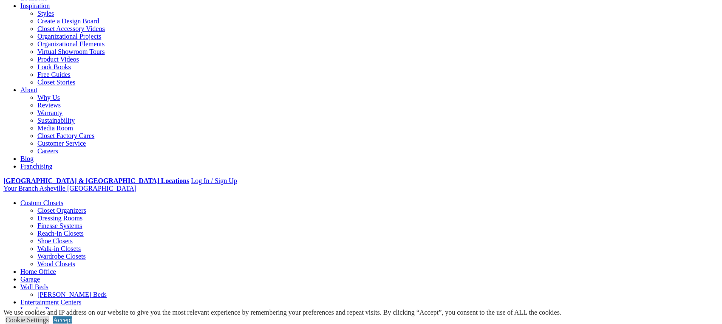  What do you see at coordinates (71, 51) in the screenshot?
I see `a: Virtual Showroom Tours` at bounding box center [71, 51].